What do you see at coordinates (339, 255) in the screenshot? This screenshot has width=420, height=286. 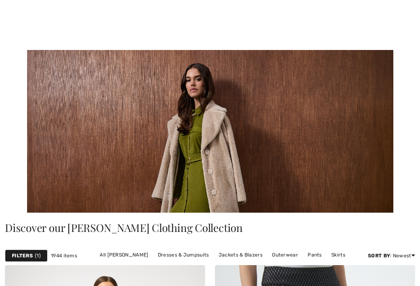 I see `a: Skirts` at bounding box center [339, 255].